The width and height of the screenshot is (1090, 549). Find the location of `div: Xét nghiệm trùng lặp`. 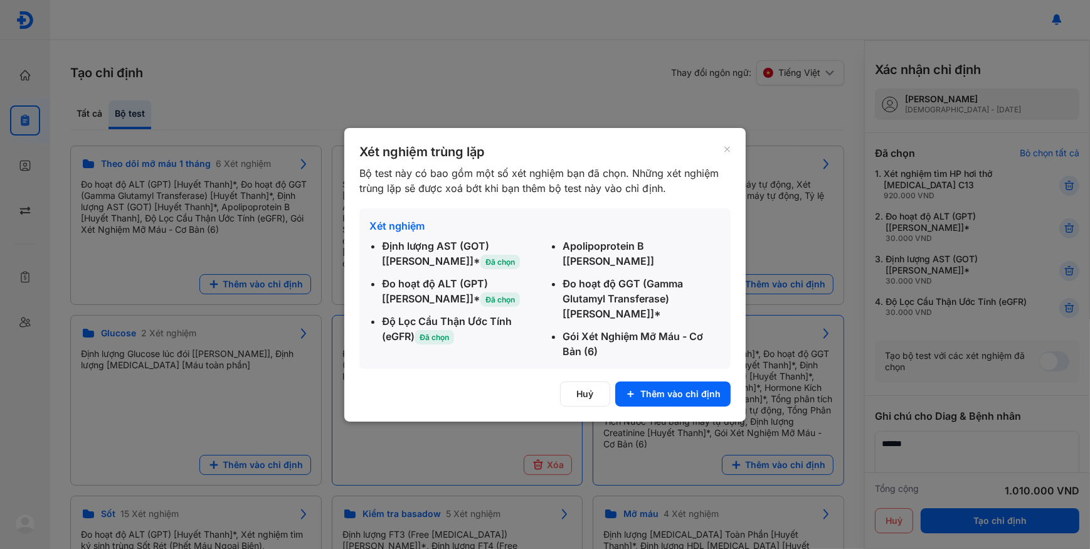

div: Xét nghiệm trùng lặp is located at coordinates (541, 152).